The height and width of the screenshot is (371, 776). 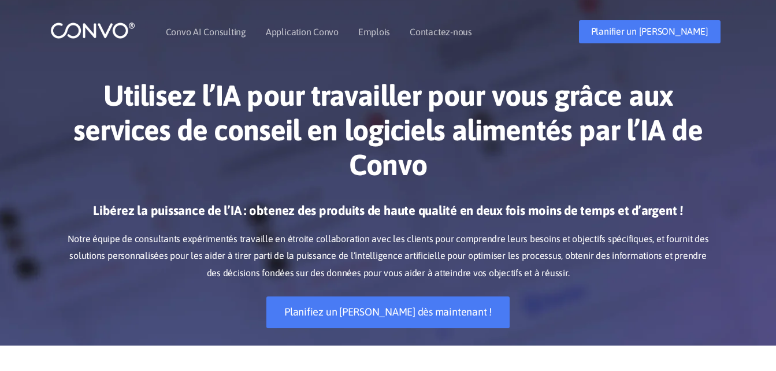 What do you see at coordinates (388, 134) in the screenshot?
I see `h1: Utilisez l’IA pour travailler pour vous grâce aux services de conseil en logiciels alimentés par ...` at bounding box center [388, 134].